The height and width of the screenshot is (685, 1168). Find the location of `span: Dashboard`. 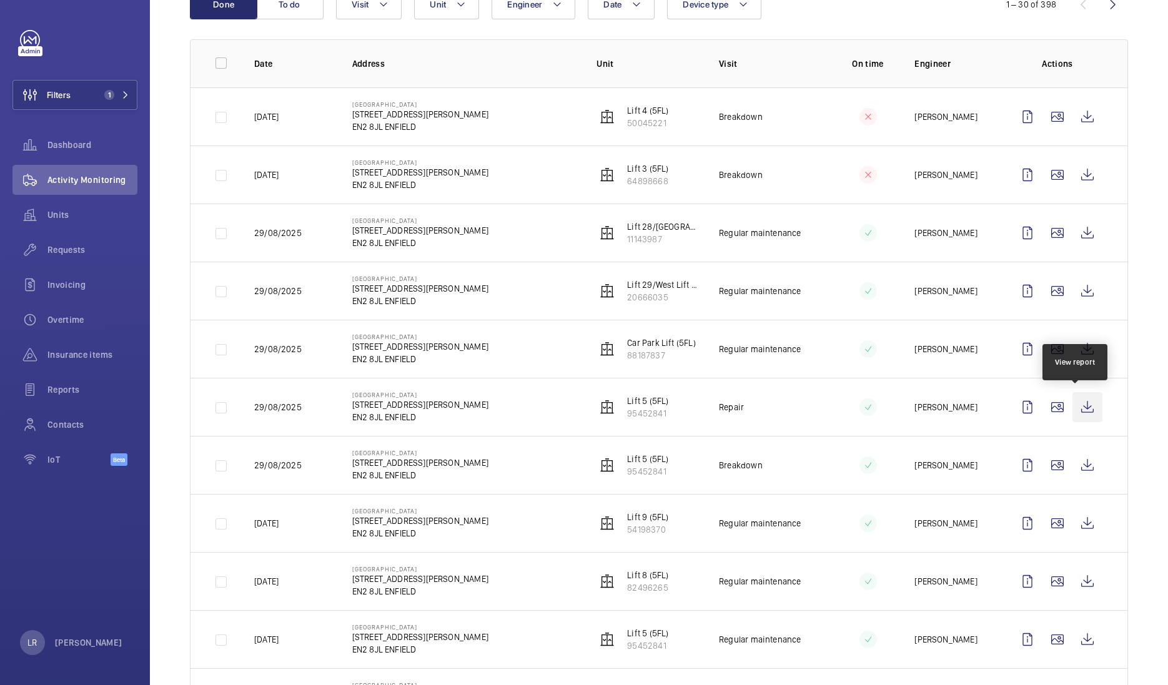

span: Dashboard is located at coordinates (92, 145).